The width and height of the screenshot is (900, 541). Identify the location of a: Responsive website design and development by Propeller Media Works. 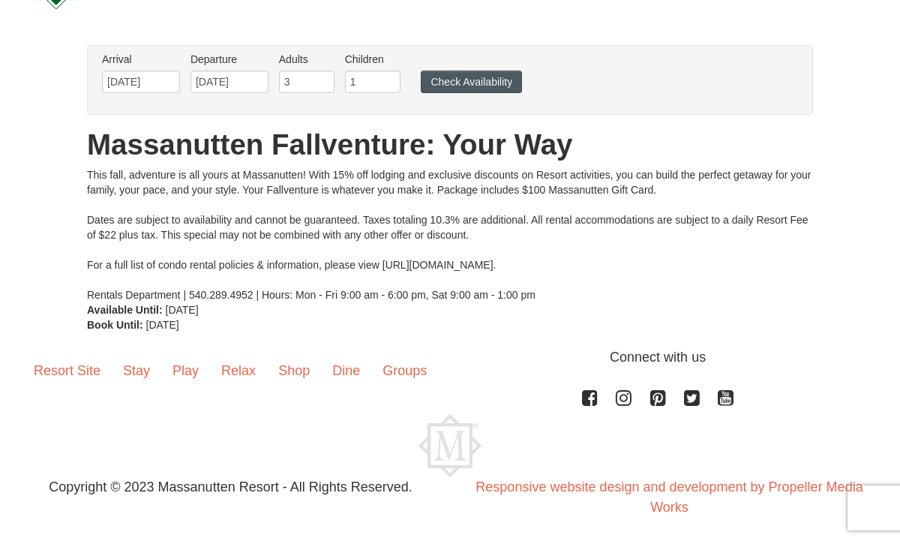
(669, 496).